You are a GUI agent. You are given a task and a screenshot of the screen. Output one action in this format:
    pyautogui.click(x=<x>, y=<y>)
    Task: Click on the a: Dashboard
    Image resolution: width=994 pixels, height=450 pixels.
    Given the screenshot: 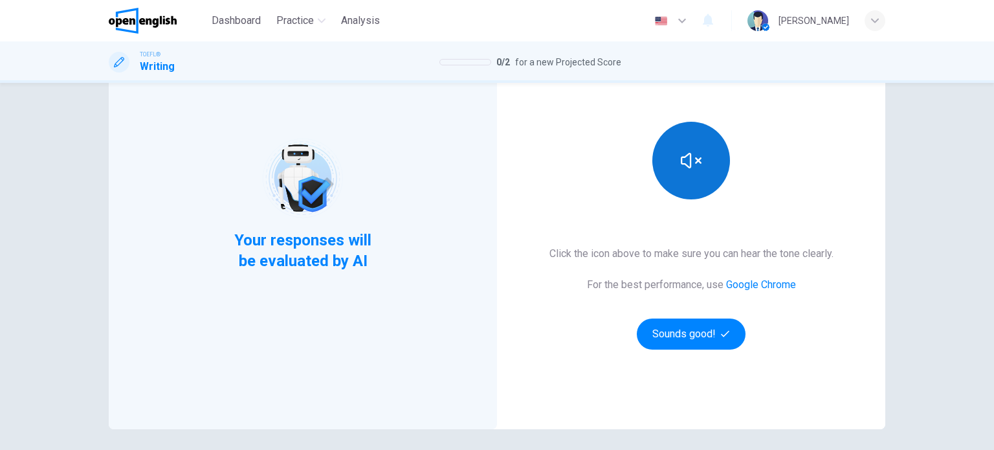 What is the action you would take?
    pyautogui.click(x=236, y=21)
    